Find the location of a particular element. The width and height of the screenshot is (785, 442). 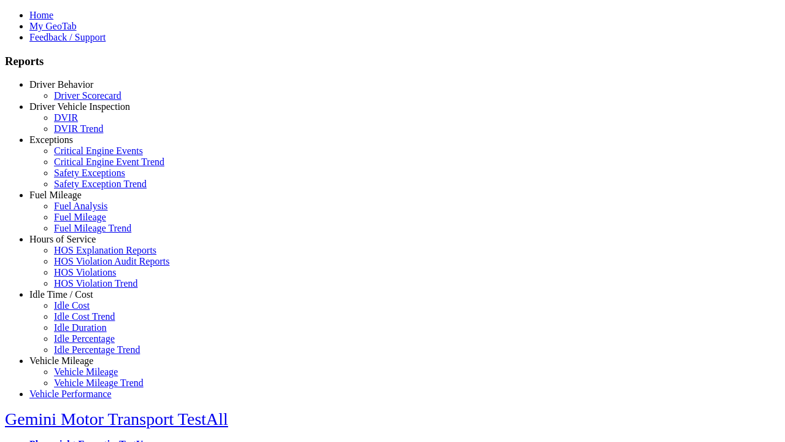

a: Critical Engine Event Trend is located at coordinates (109, 161).